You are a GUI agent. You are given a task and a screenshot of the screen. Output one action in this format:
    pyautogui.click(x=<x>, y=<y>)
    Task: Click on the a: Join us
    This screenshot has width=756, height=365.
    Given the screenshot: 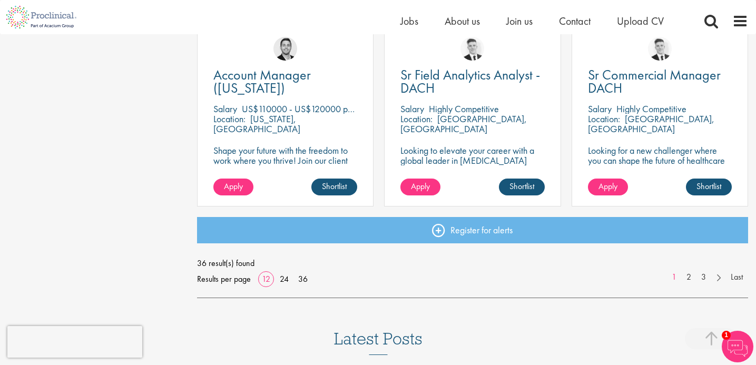 What is the action you would take?
    pyautogui.click(x=519, y=21)
    